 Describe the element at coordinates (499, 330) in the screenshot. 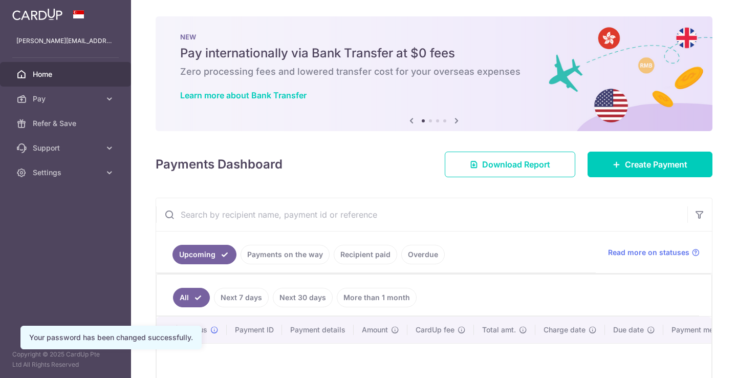

I see `span: Total amt.` at that location.